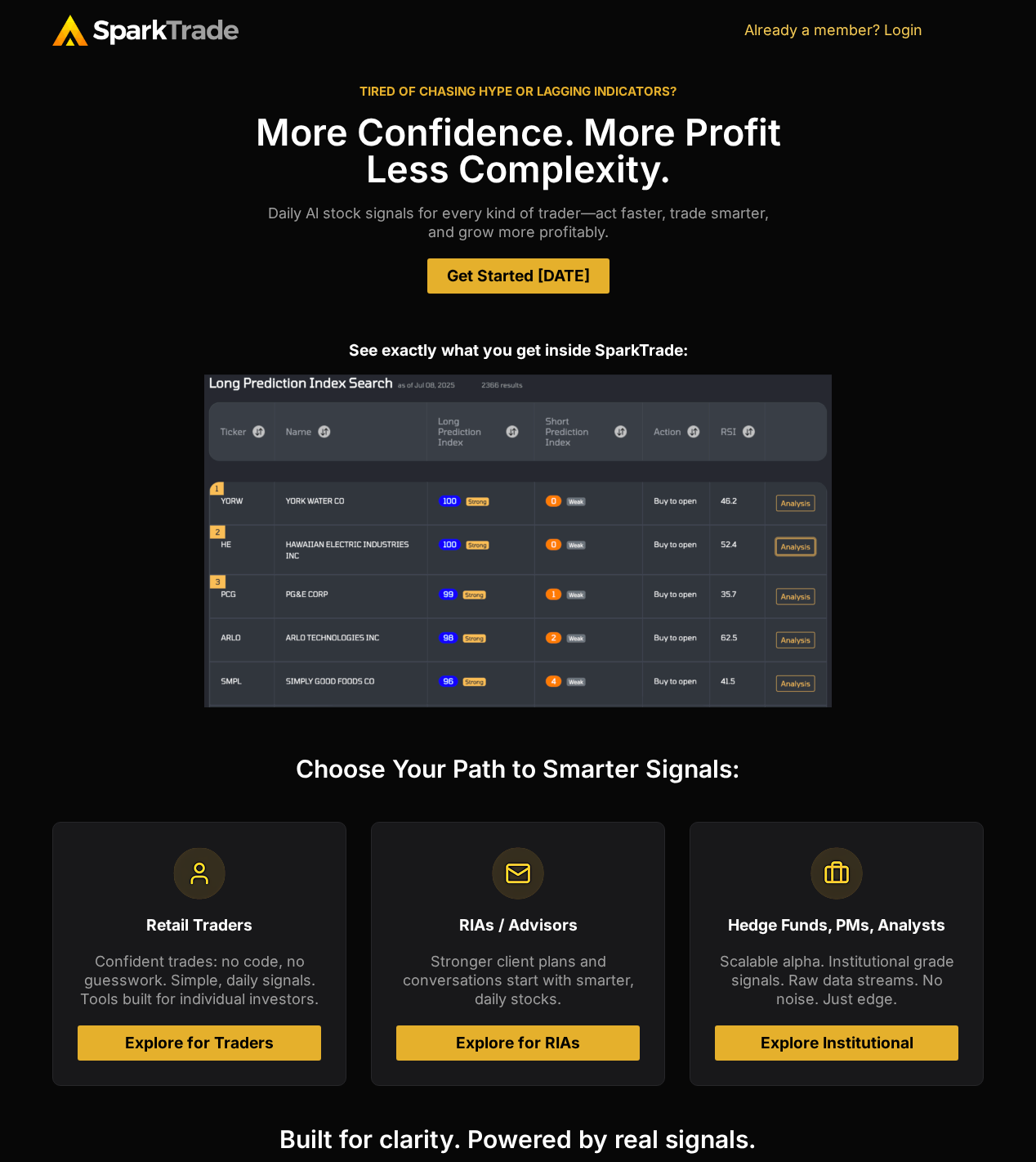 Image resolution: width=1036 pixels, height=1162 pixels. What do you see at coordinates (199, 1042) in the screenshot?
I see `a: Explore for Traders` at bounding box center [199, 1042].